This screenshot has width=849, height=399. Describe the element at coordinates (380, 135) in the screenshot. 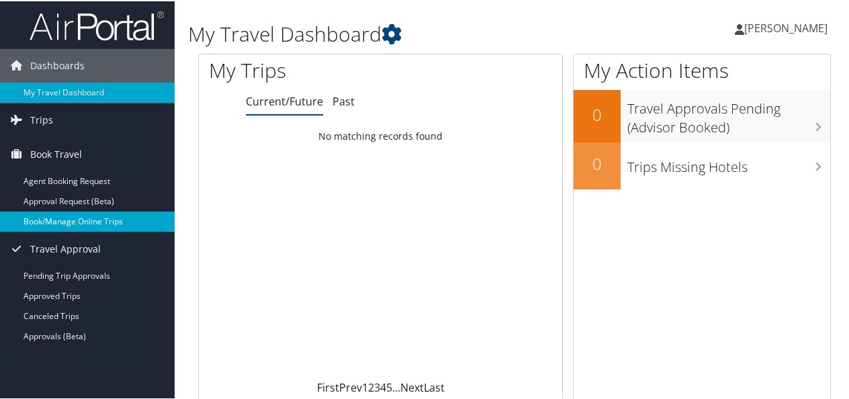

I see `td: No matching records found` at that location.